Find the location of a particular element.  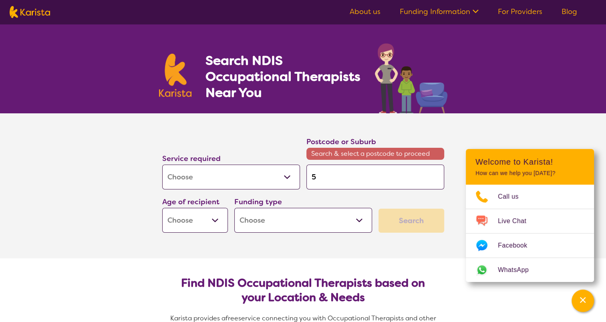

span: WhatsApp is located at coordinates (518, 270).